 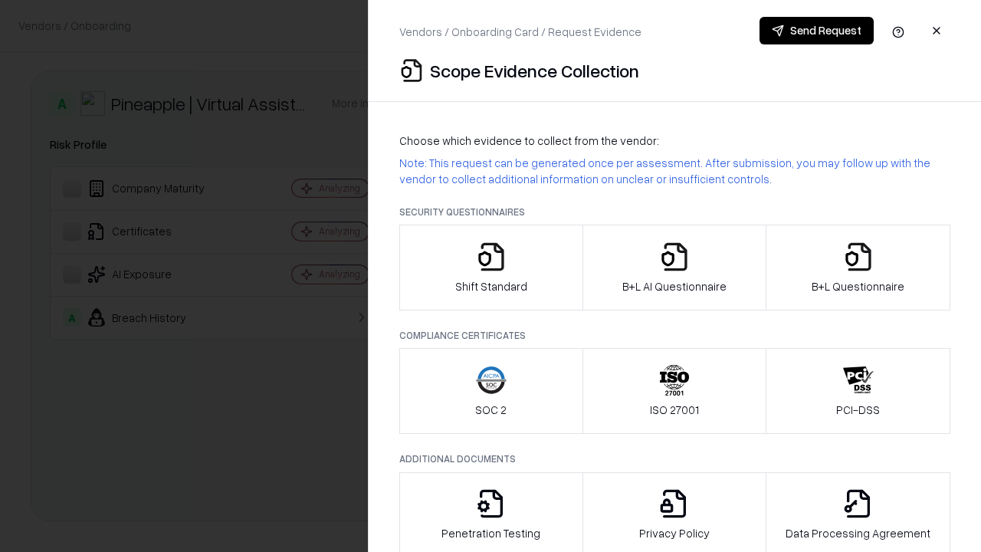 What do you see at coordinates (492, 286) in the screenshot?
I see `p: Shift Standard` at bounding box center [492, 286].